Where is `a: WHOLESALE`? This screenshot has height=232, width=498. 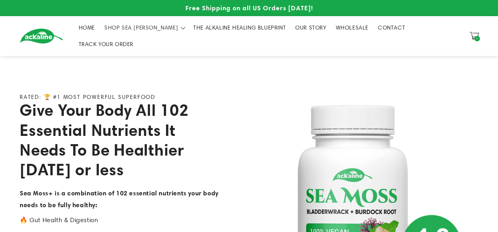 a: WHOLESALE is located at coordinates (352, 28).